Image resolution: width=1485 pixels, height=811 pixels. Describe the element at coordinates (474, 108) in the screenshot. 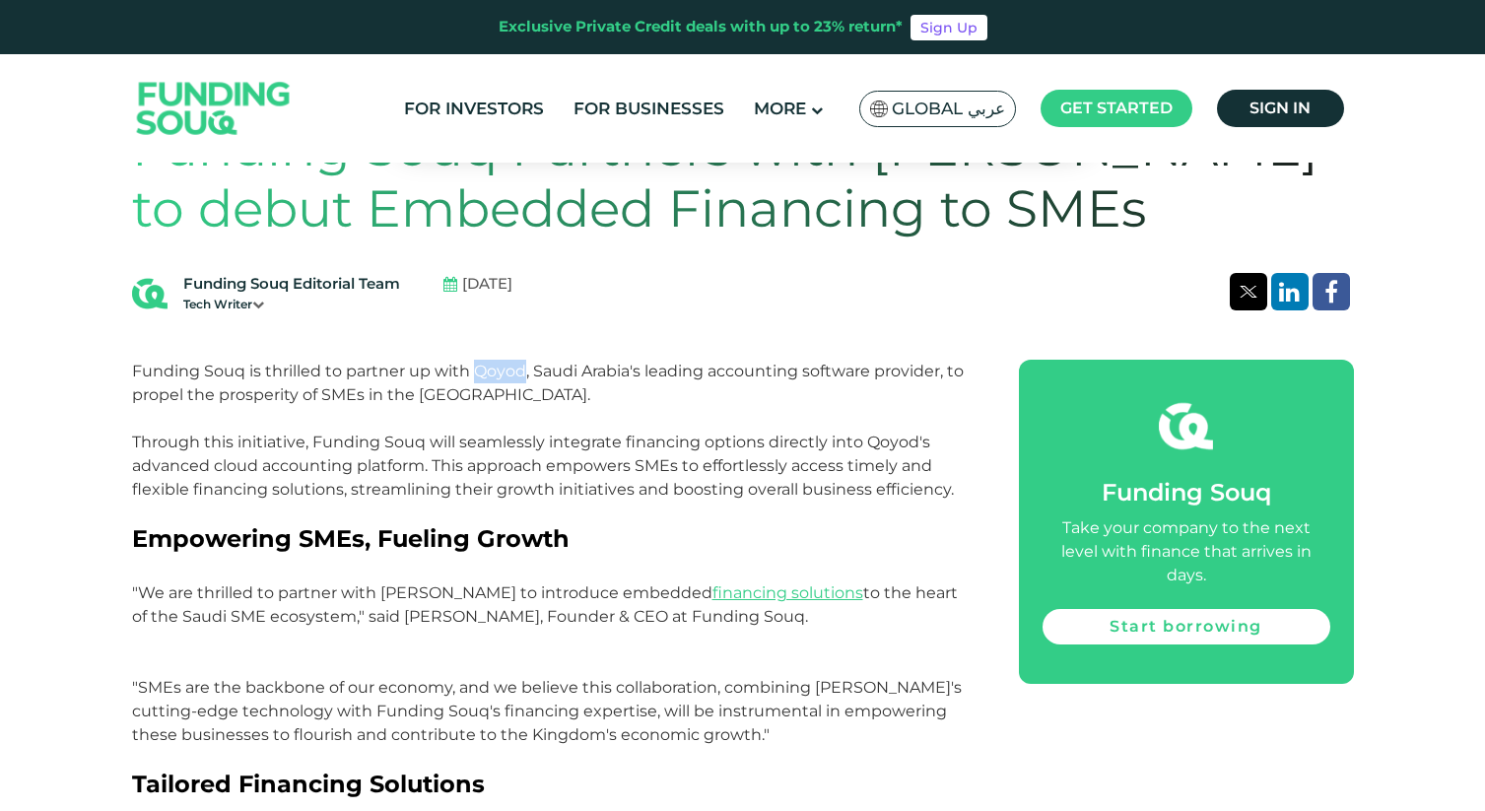

I see `a: For Investors` at that location.